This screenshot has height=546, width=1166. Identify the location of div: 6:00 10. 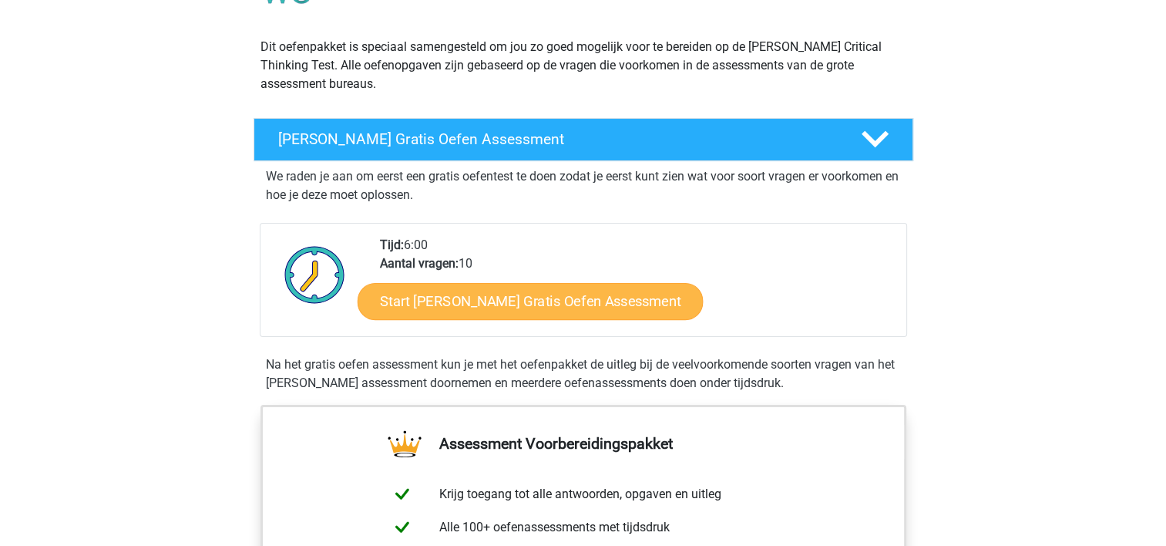
(637, 286).